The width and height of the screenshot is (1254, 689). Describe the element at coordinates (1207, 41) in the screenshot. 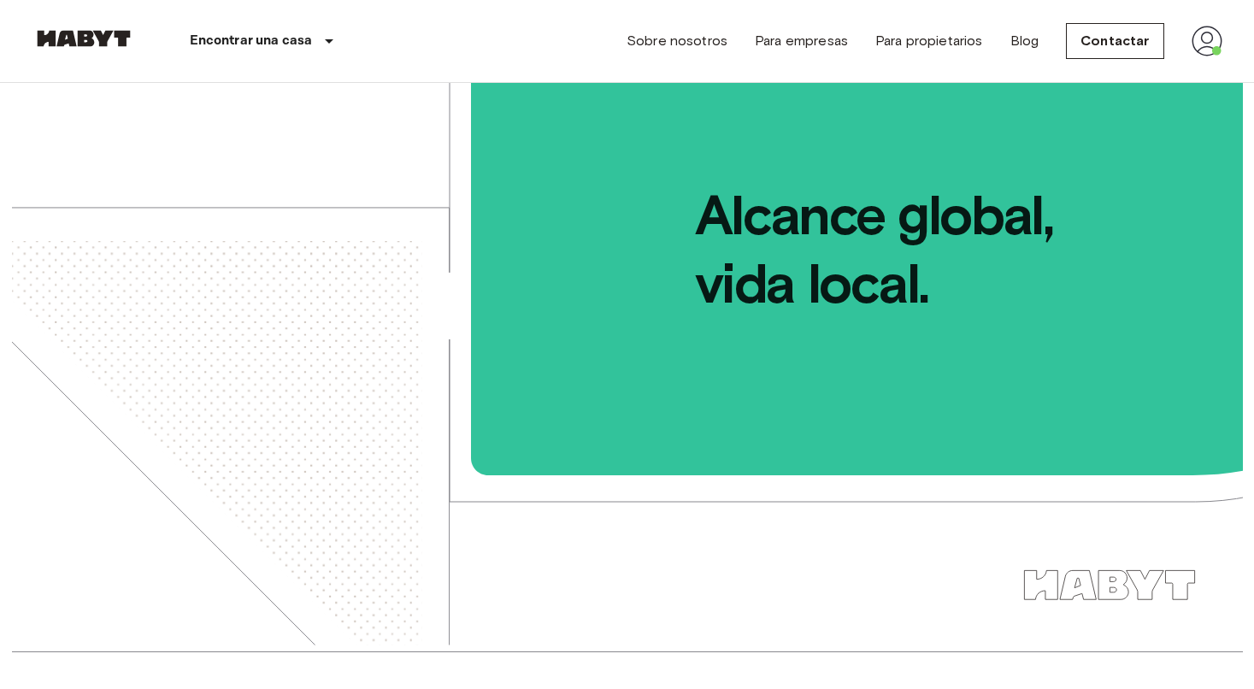

I see `img: avatar` at that location.